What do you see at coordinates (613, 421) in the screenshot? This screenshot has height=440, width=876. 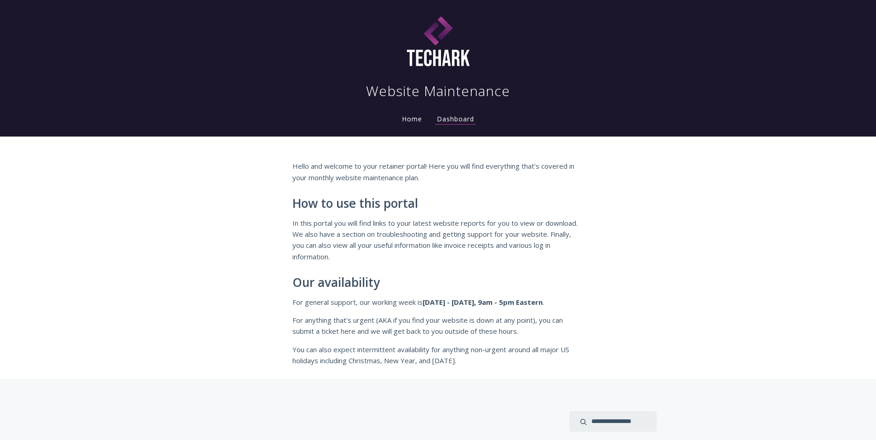 I see `input: search input` at bounding box center [613, 421].